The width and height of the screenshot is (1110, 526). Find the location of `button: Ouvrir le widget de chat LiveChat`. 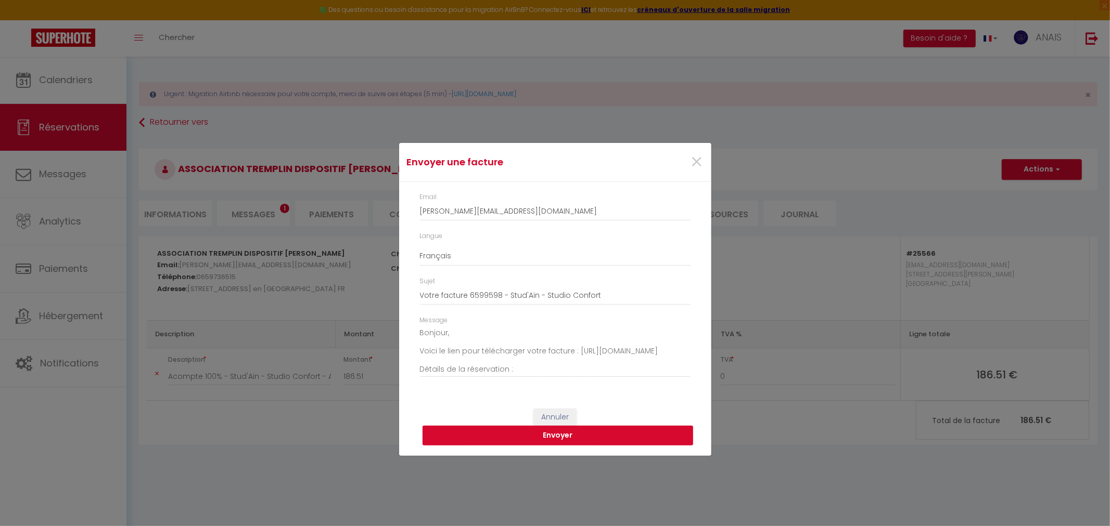

button: Ouvrir le widget de chat LiveChat is located at coordinates (24, 20).